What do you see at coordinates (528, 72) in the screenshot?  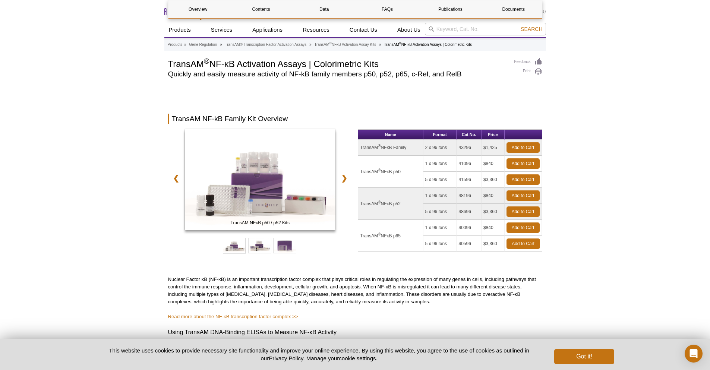 I see `a: Print` at bounding box center [528, 72].